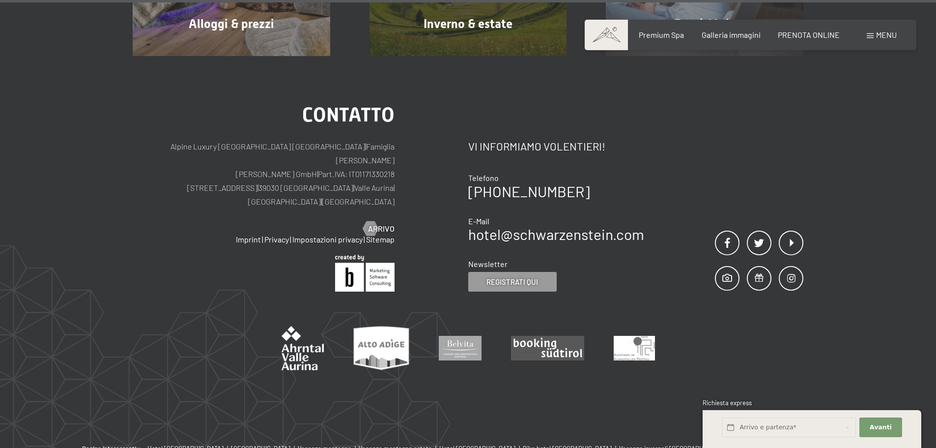  Describe the element at coordinates (248, 239) in the screenshot. I see `a: Imprint` at that location.